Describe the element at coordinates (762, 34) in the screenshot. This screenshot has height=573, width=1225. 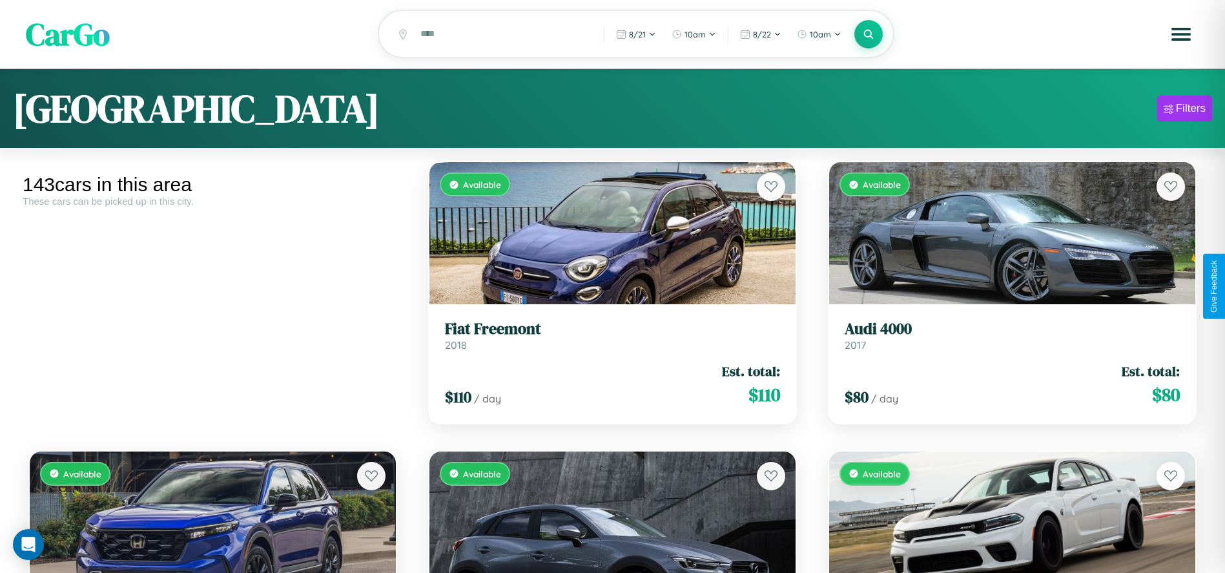
I see `span: 8 / 22` at that location.